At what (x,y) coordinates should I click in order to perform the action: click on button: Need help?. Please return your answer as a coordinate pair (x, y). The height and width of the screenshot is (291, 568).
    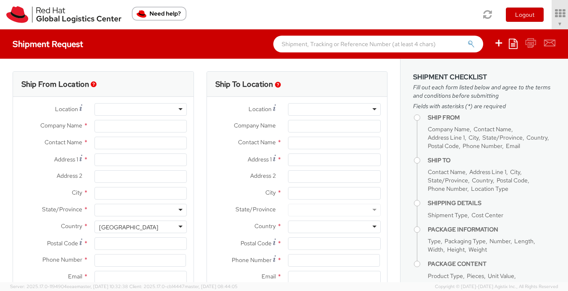
    Looking at the image, I should click on (159, 13).